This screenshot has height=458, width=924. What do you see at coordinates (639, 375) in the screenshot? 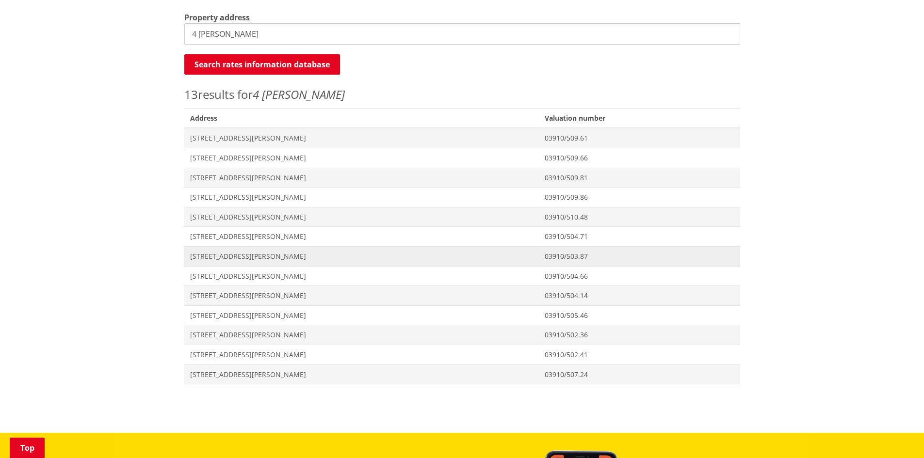
I see `span: 03910/507.24` at bounding box center [639, 375].